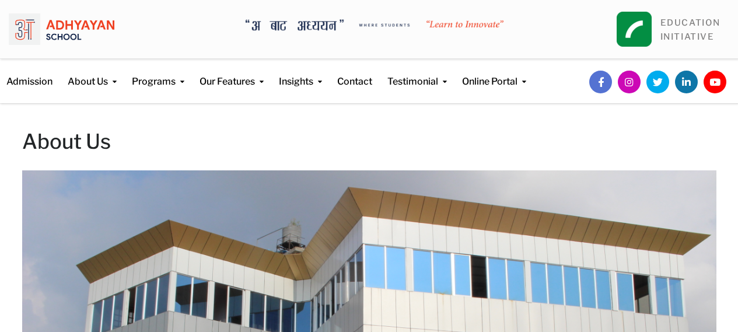  What do you see at coordinates (232, 74) in the screenshot?
I see `a: Our Features` at bounding box center [232, 74].